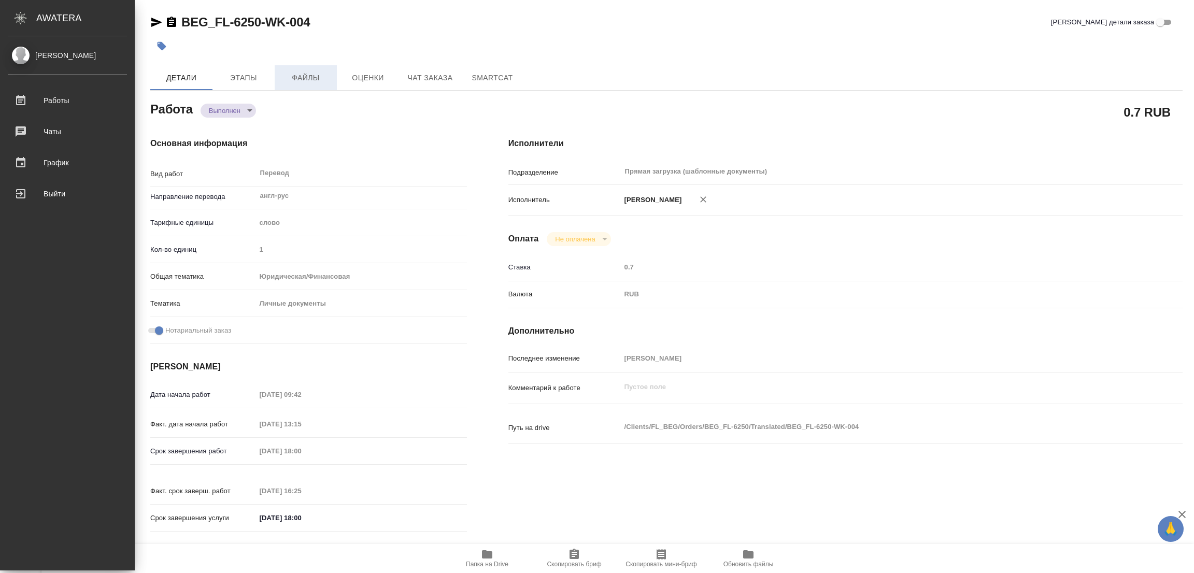 This screenshot has width=1194, height=573. I want to click on p: Вид работ, so click(203, 174).